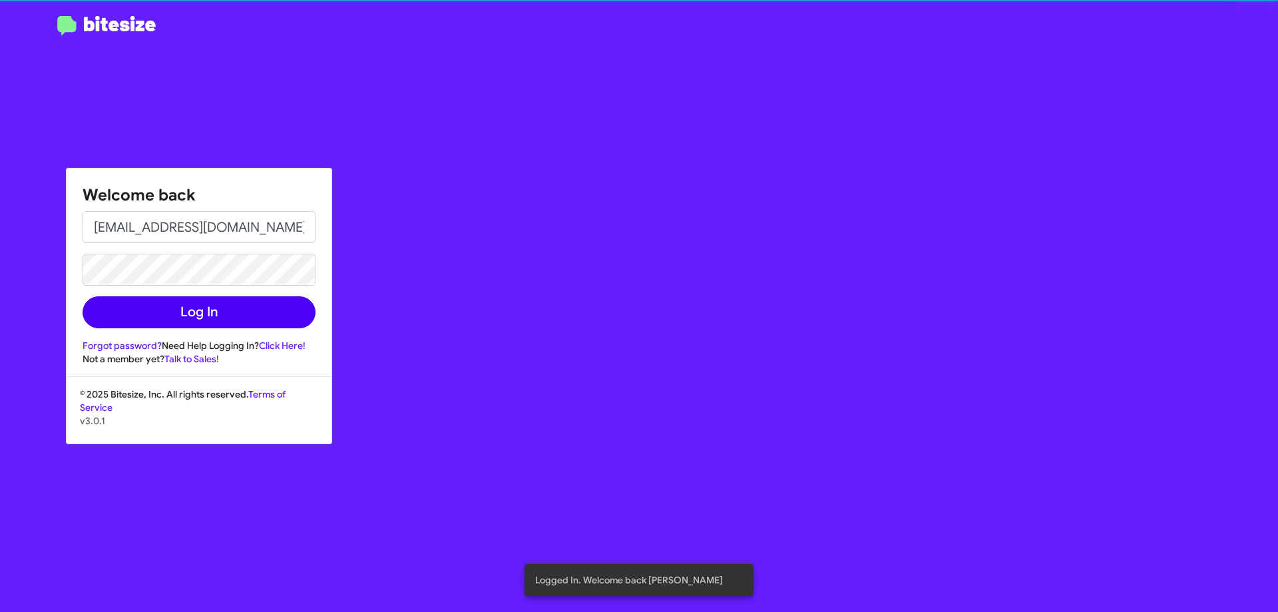 The image size is (1278, 612). Describe the element at coordinates (199, 195) in the screenshot. I see `h1: Welcome back` at that location.